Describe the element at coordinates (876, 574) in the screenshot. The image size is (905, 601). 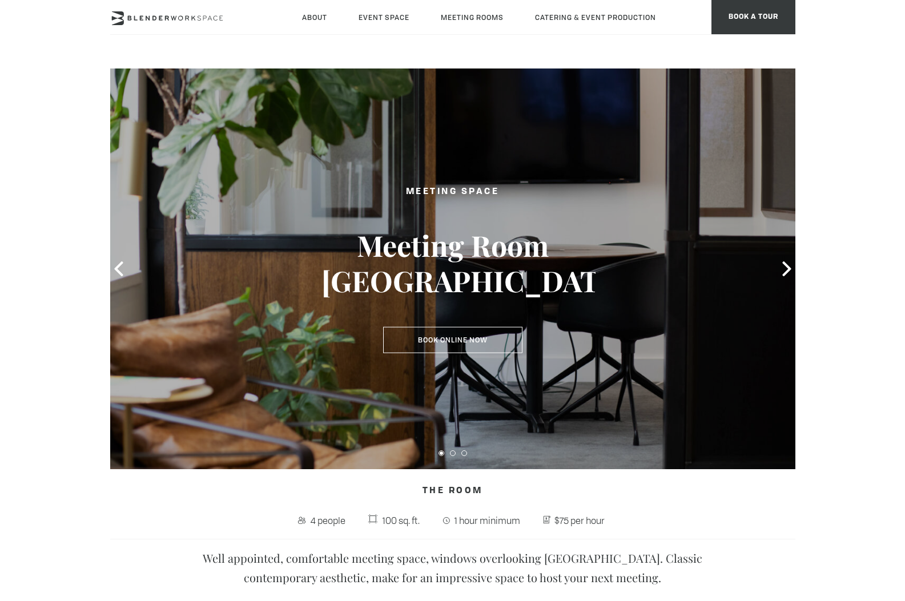
I see `div: Chat Widget` at that location.